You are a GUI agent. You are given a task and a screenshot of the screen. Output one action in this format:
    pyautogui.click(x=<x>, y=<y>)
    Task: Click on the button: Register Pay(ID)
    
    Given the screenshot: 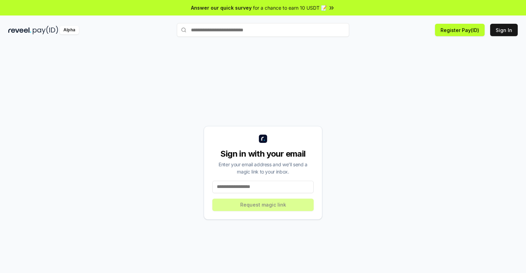 What is the action you would take?
    pyautogui.click(x=460, y=30)
    